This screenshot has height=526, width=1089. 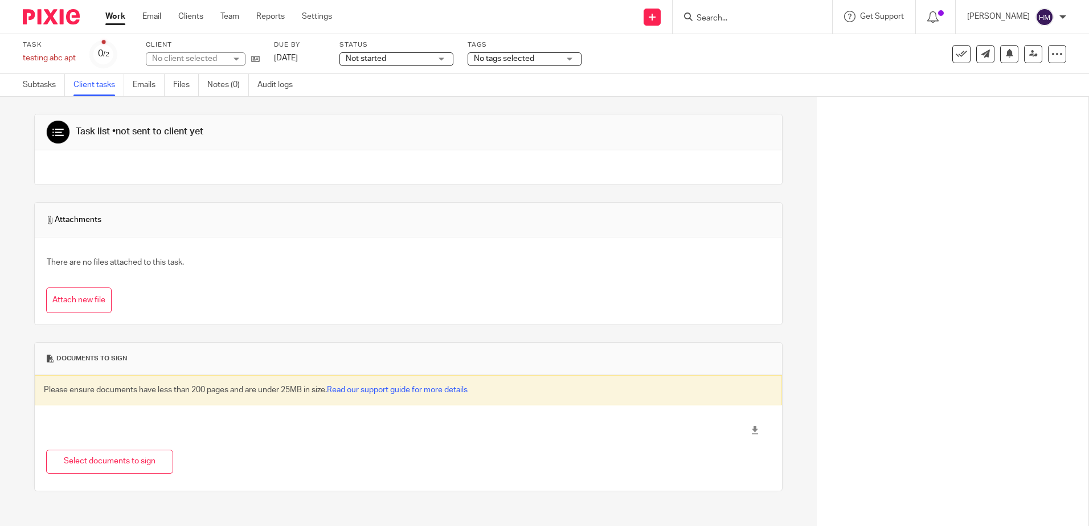 I want to click on a: Send new email to Ricky, so click(x=985, y=54).